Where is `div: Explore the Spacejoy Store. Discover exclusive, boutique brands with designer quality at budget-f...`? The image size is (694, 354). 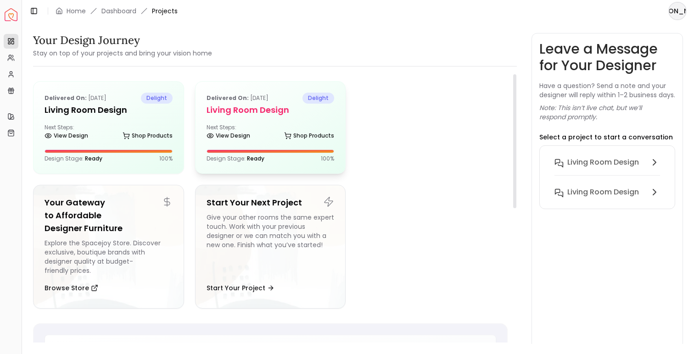
div: Explore the Spacejoy Store. Discover exclusive, boutique brands with designer quality at budget-f... is located at coordinates (108, 257).